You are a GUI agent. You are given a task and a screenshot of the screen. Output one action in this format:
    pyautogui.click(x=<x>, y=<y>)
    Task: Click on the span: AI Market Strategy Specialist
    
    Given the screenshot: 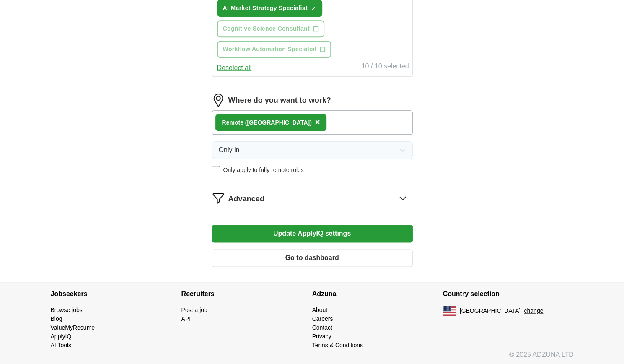 What is the action you would take?
    pyautogui.click(x=265, y=8)
    